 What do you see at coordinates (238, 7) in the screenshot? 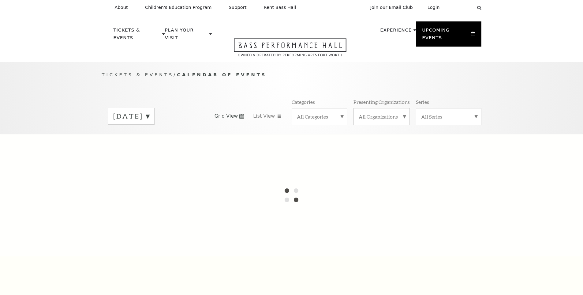
I see `p: Support` at bounding box center [238, 7].